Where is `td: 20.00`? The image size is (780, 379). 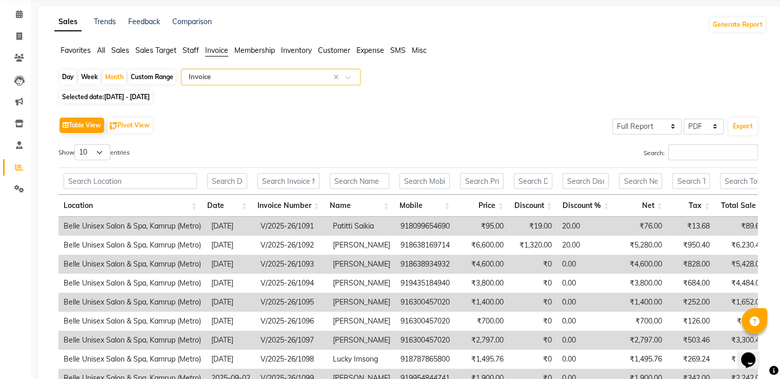
td: 20.00 is located at coordinates (585, 245).